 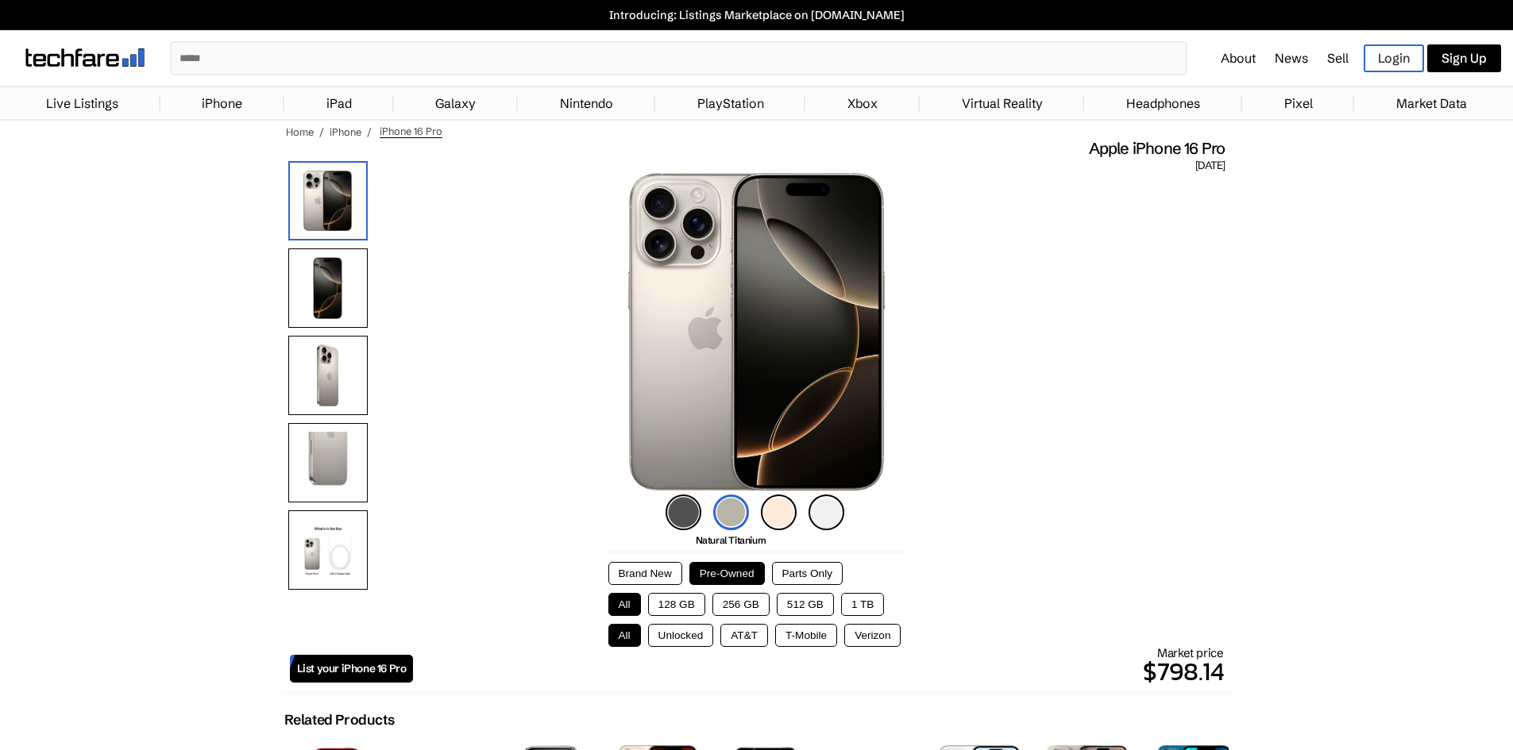 What do you see at coordinates (328, 288) in the screenshot?
I see `img: Front` at bounding box center [328, 288].